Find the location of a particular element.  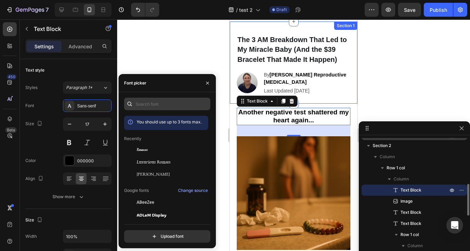

div: 000000 is located at coordinates (93, 161).